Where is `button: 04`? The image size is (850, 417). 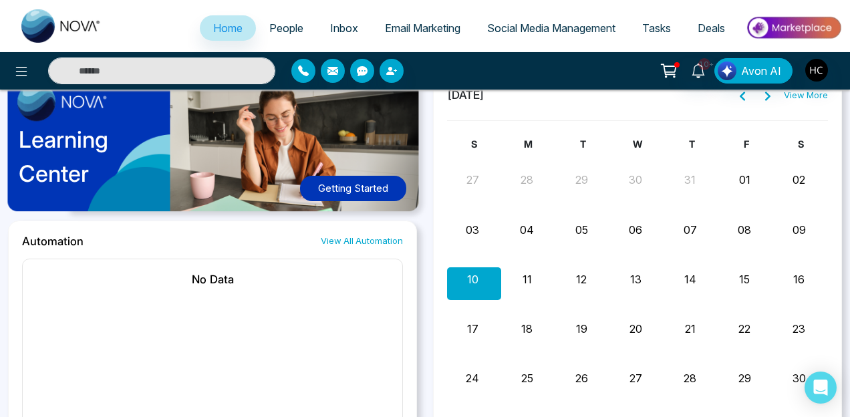 button: 04 is located at coordinates (527, 230).